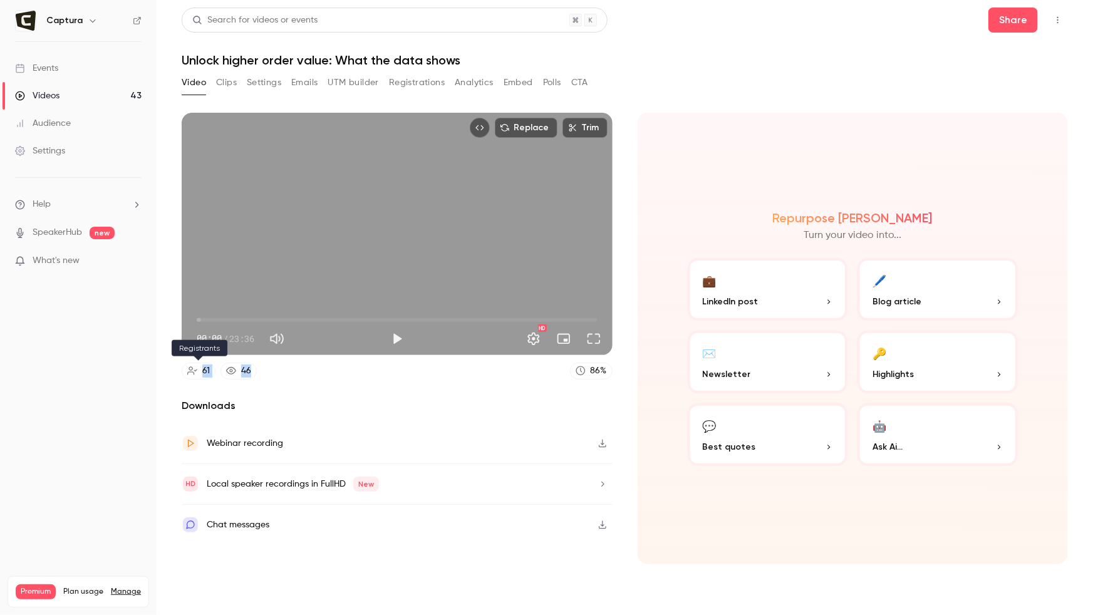  What do you see at coordinates (474, 83) in the screenshot?
I see `button: Analytics` at bounding box center [474, 83].